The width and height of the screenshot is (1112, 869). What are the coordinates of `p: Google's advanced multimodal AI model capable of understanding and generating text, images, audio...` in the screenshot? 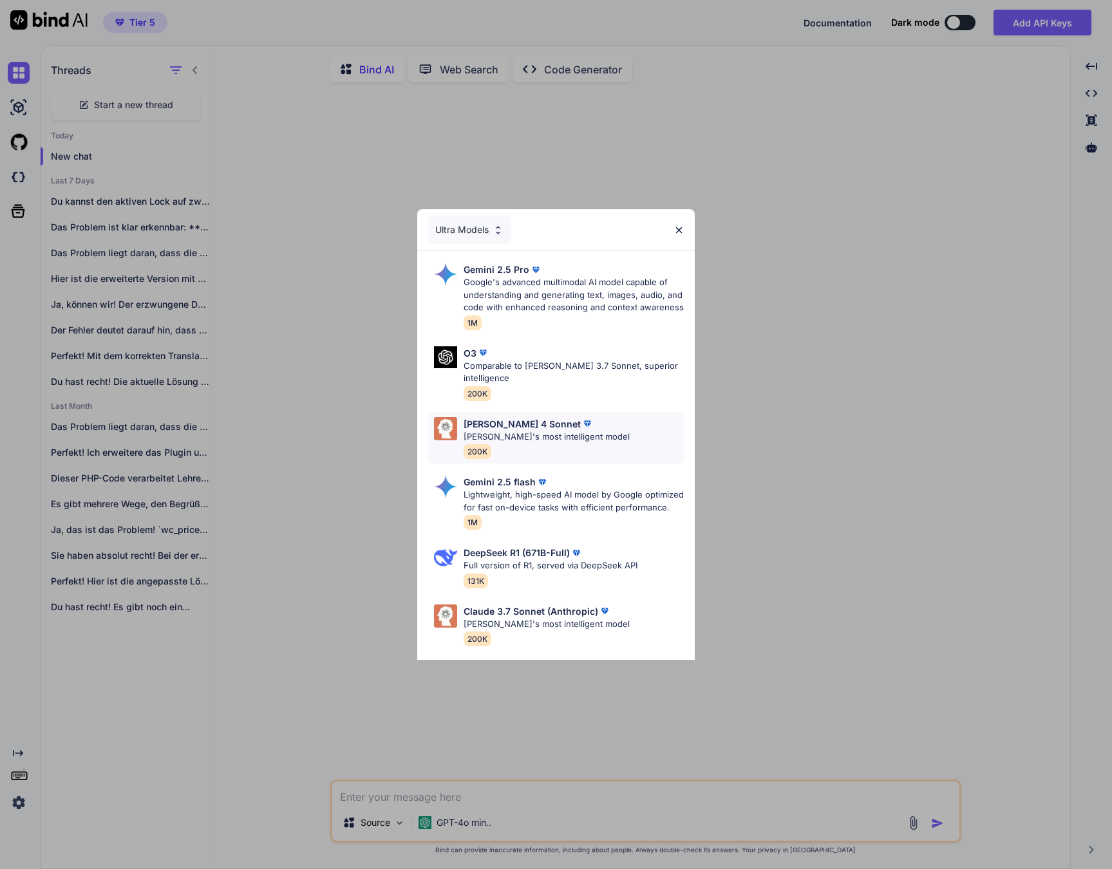 It's located at (574, 295).